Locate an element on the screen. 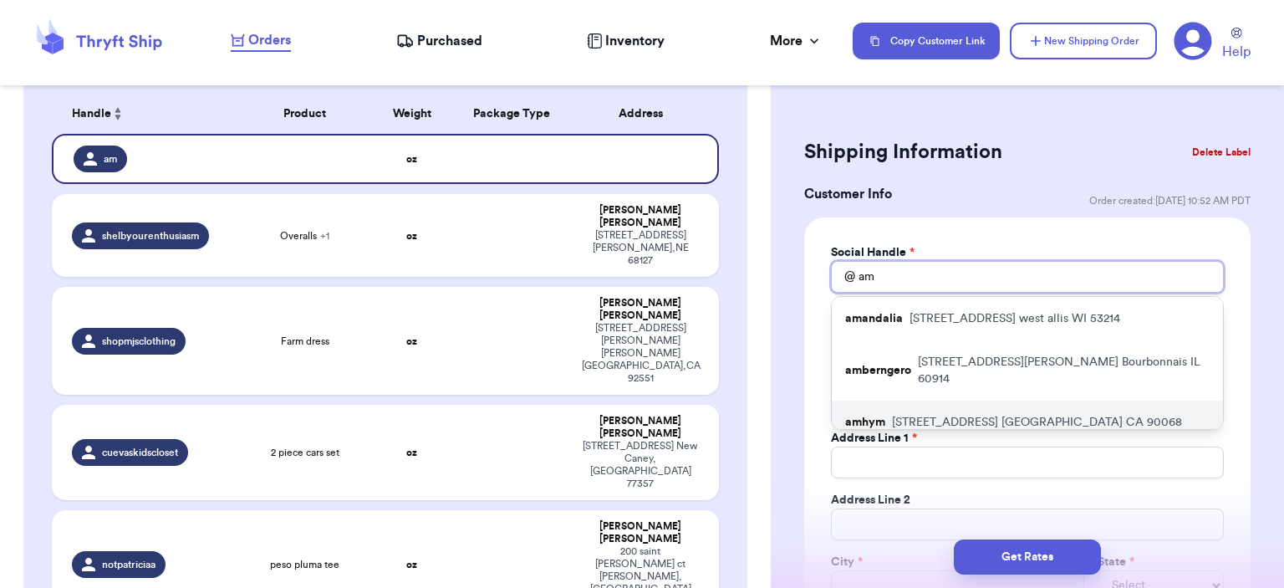  th: Product is located at coordinates (305, 114).